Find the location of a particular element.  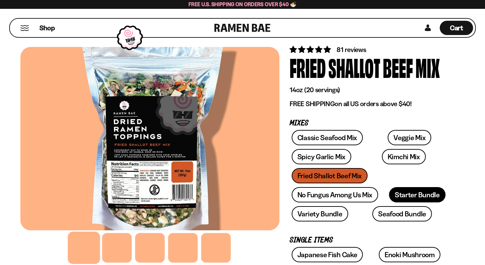

a: Starter Bundle is located at coordinates (418, 195).